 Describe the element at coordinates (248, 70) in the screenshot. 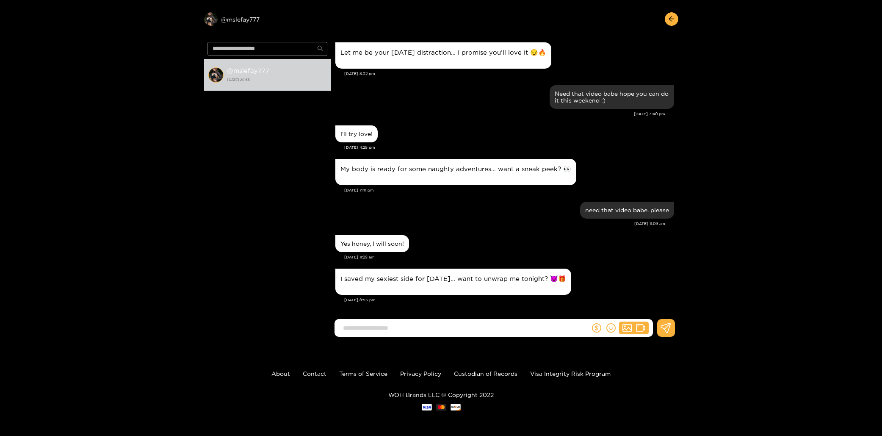

I see `strong: @ mslefay777` at that location.